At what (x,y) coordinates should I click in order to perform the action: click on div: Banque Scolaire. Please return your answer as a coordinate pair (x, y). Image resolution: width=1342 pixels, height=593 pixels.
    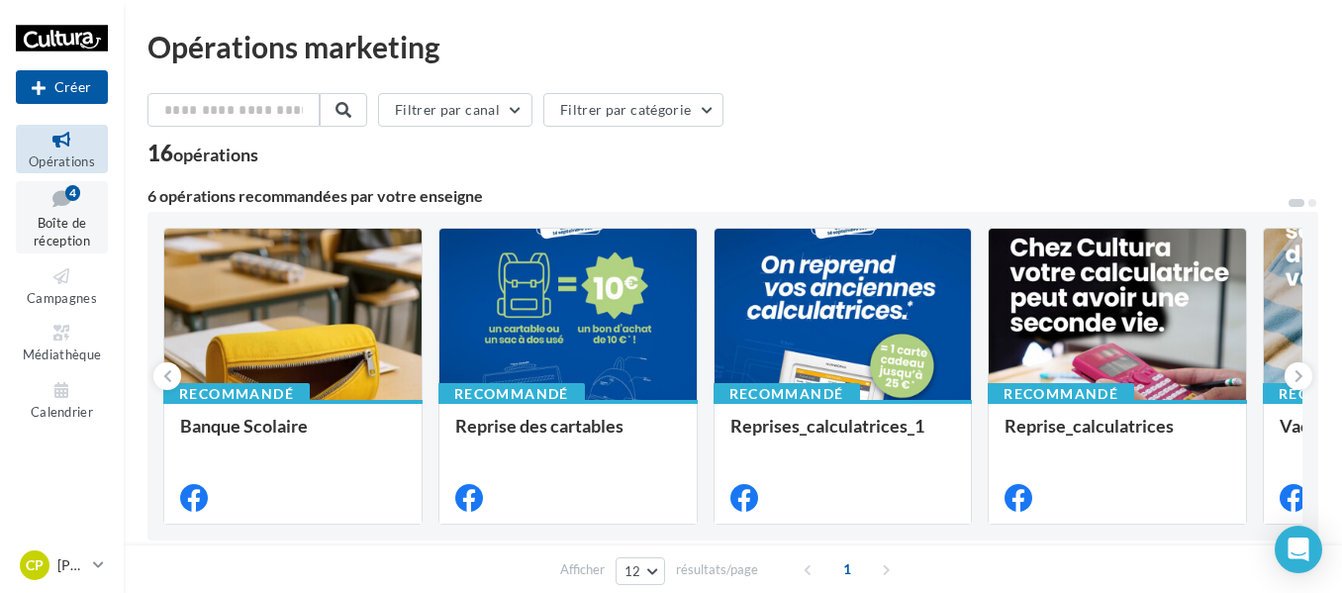
    Looking at the image, I should click on (293, 435).